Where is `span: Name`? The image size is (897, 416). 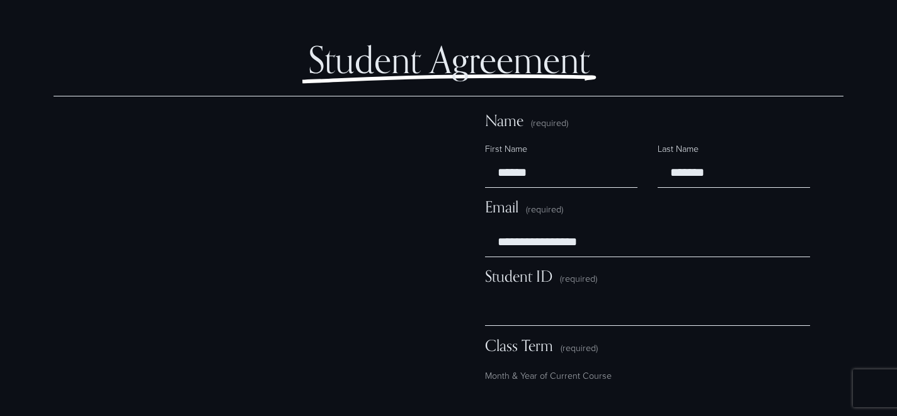 span: Name is located at coordinates (504, 120).